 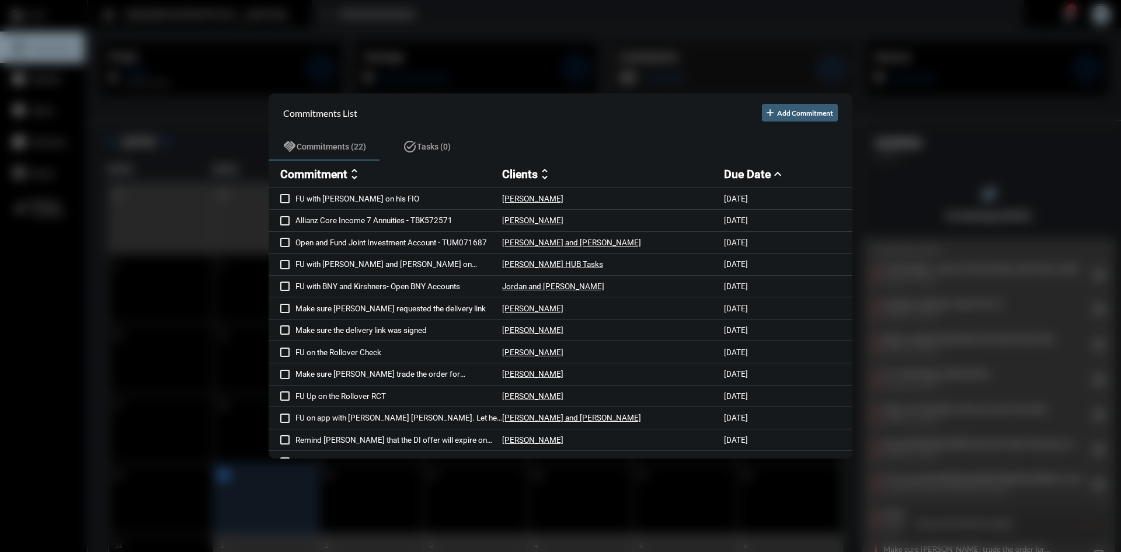 I want to click on span: Commitments (22), so click(x=331, y=147).